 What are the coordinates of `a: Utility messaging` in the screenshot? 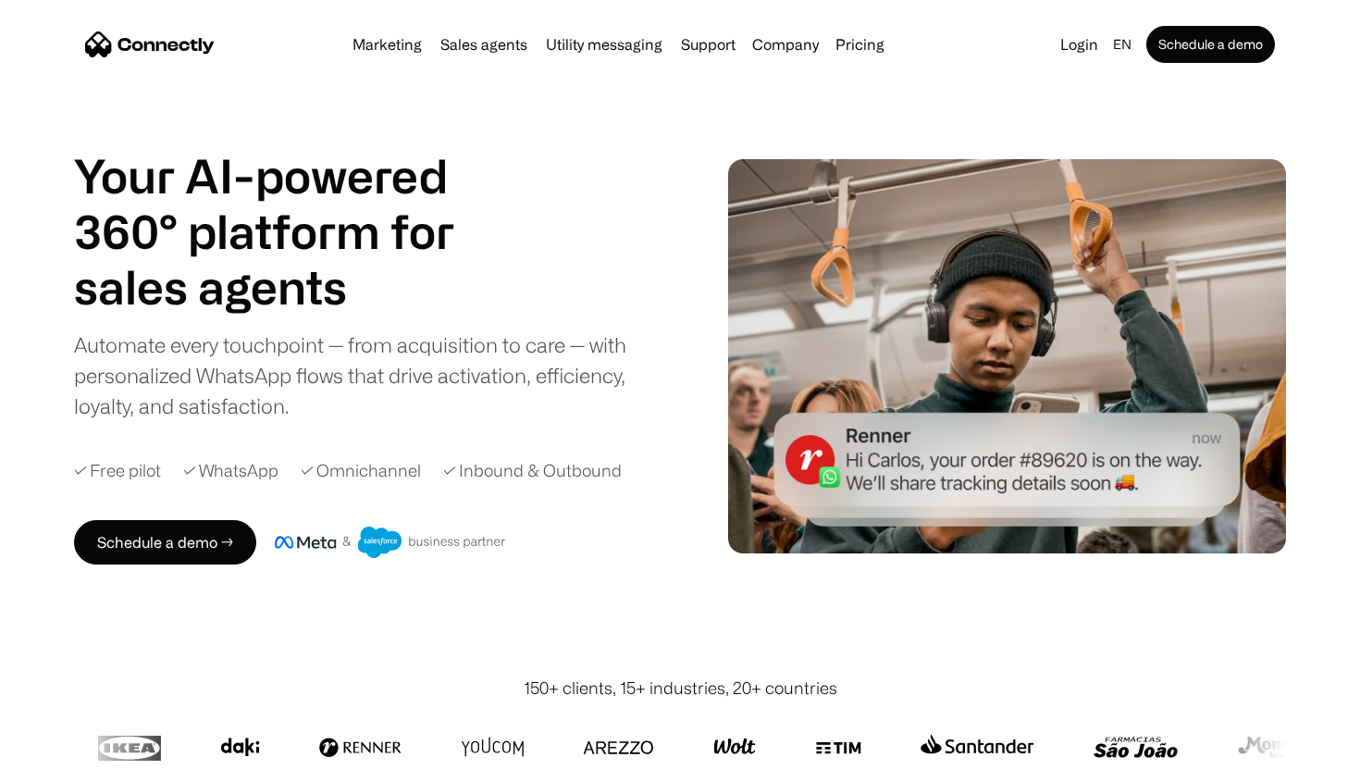 It's located at (604, 44).